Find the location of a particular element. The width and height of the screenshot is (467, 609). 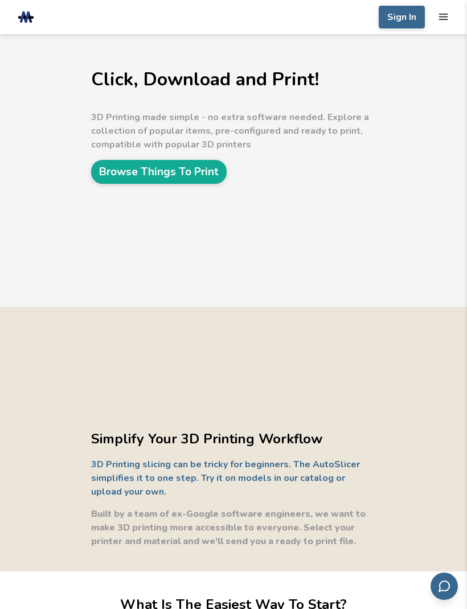

h1: Click, Download and Print! is located at coordinates (233, 79).